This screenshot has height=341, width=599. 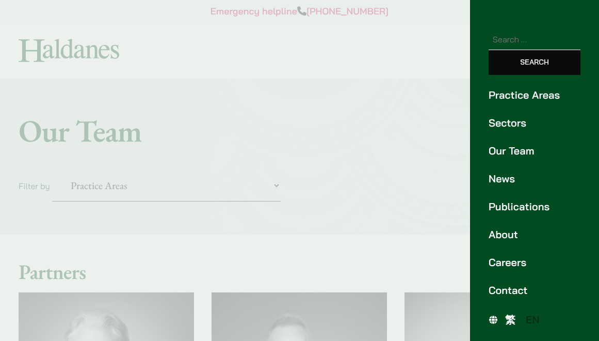 I want to click on a: Practice Areas, so click(x=535, y=95).